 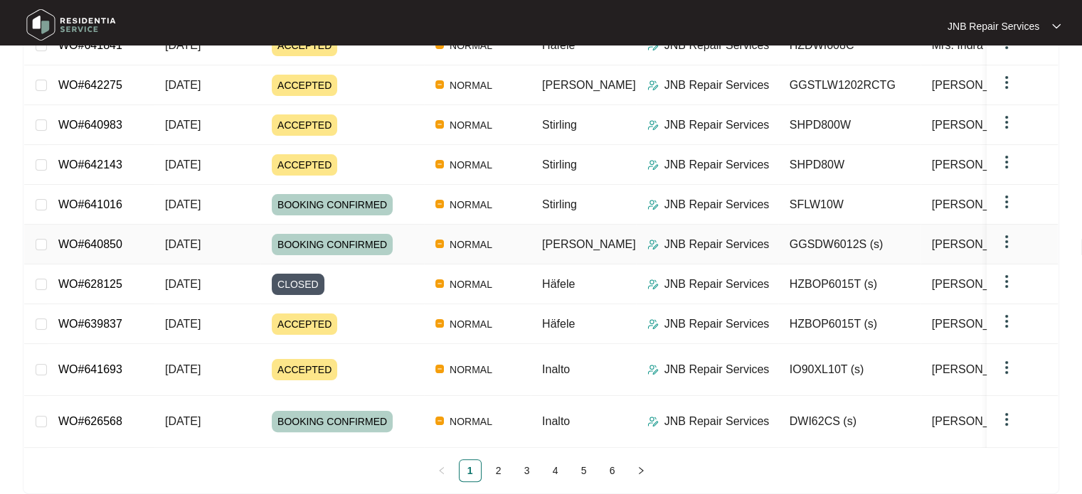 What do you see at coordinates (470, 471) in the screenshot?
I see `li: 1` at bounding box center [470, 471].